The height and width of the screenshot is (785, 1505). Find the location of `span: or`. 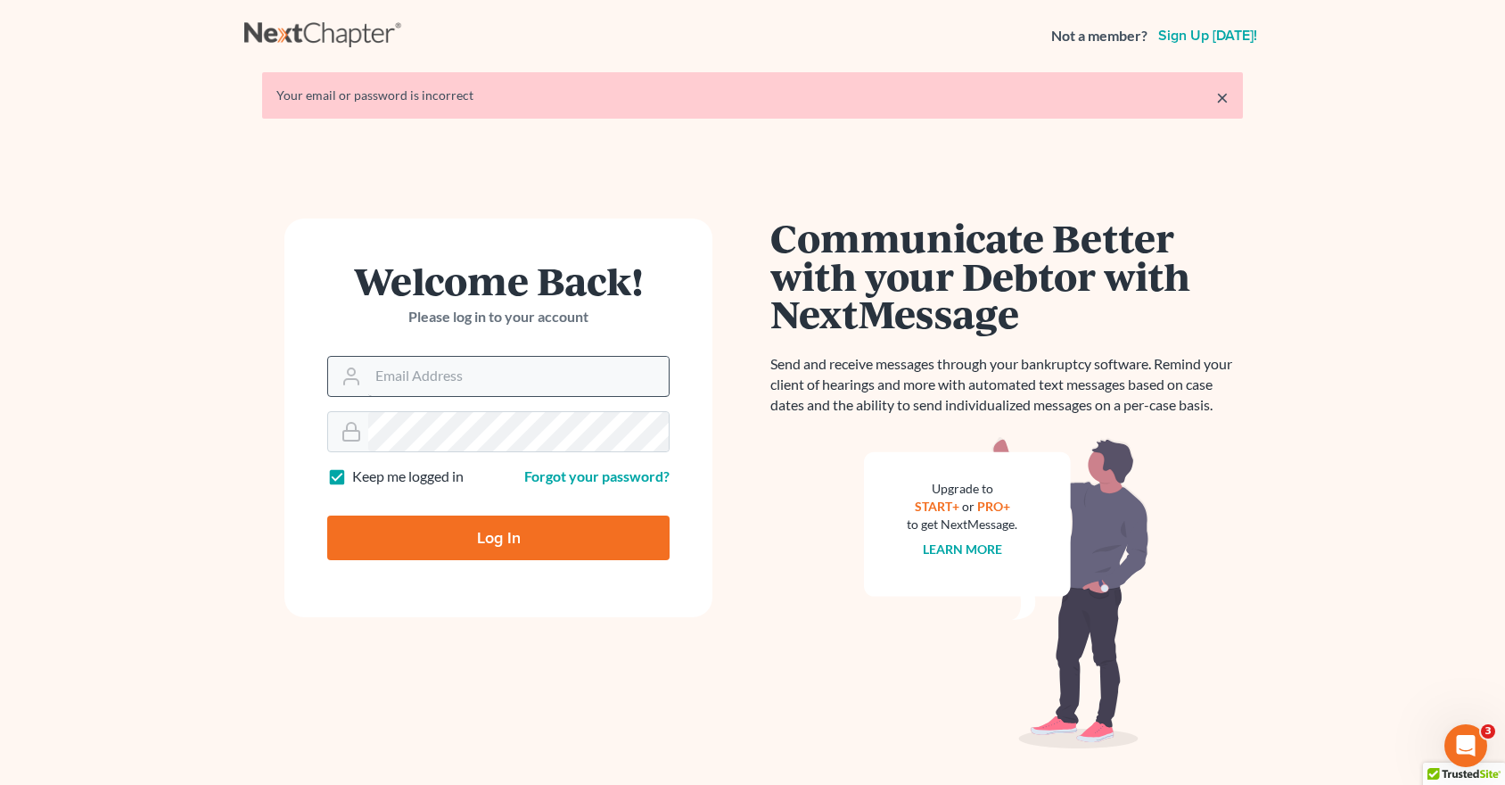

span: or is located at coordinates (968, 505).